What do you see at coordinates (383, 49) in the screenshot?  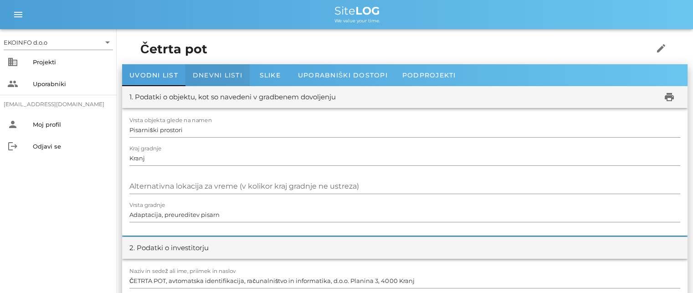 I see `h1: Četrta pot` at bounding box center [383, 49].